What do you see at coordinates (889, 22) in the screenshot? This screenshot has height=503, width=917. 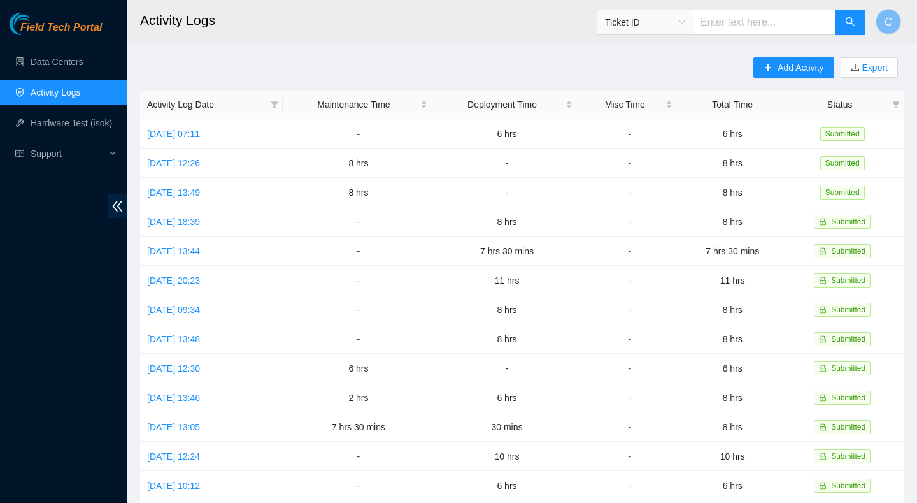 I see `button: C` at bounding box center [889, 22].